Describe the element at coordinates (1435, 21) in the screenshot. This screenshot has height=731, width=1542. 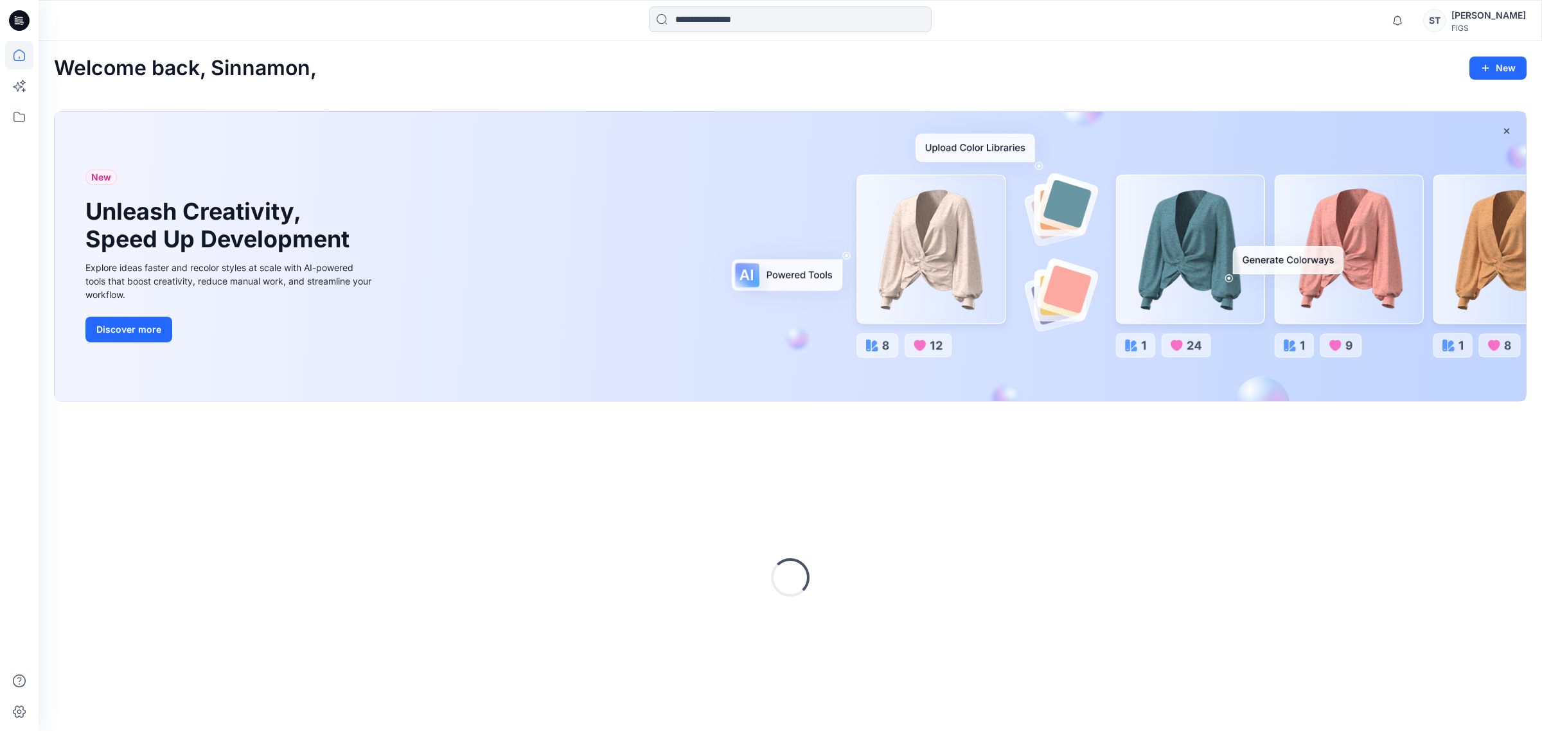
I see `div: ST` at that location.